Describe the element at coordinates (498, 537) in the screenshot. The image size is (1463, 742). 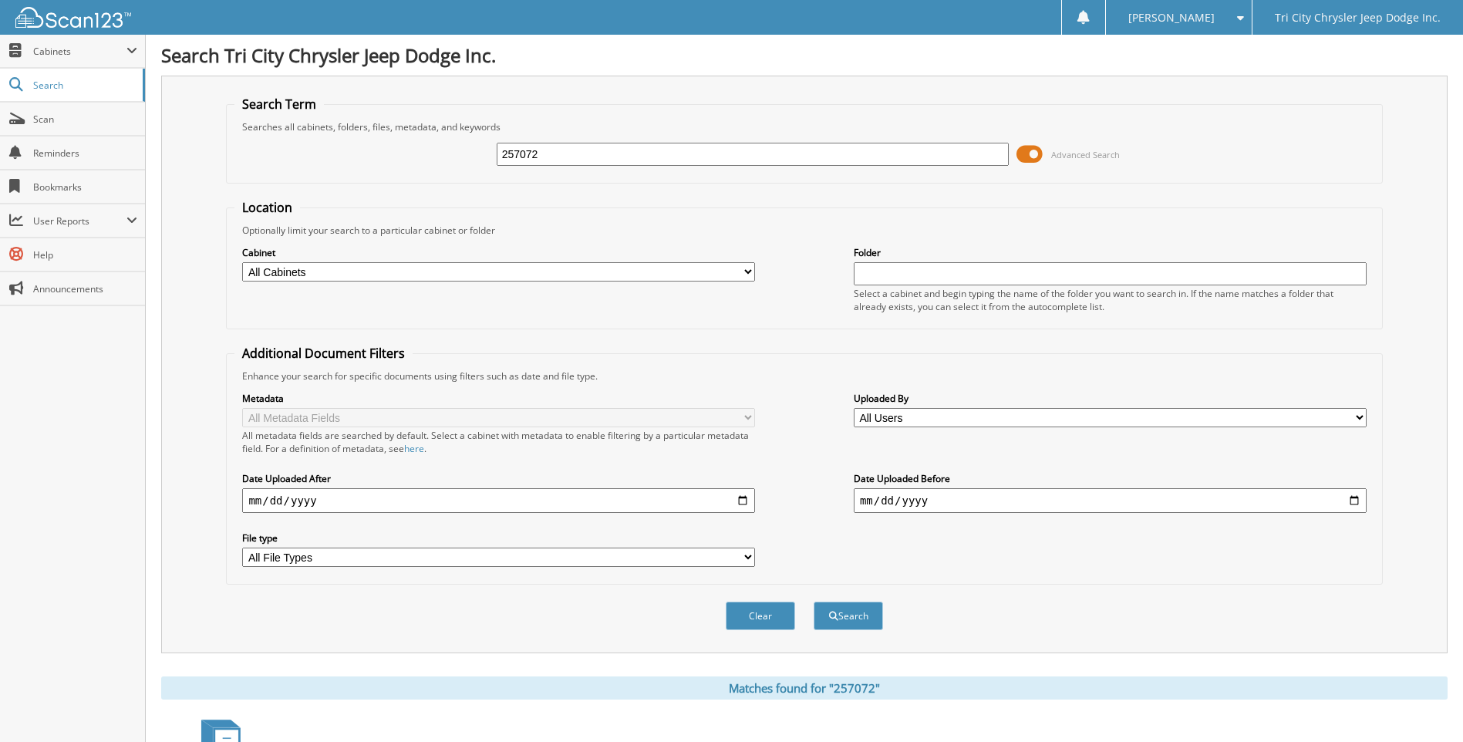
I see `label: File type` at that location.